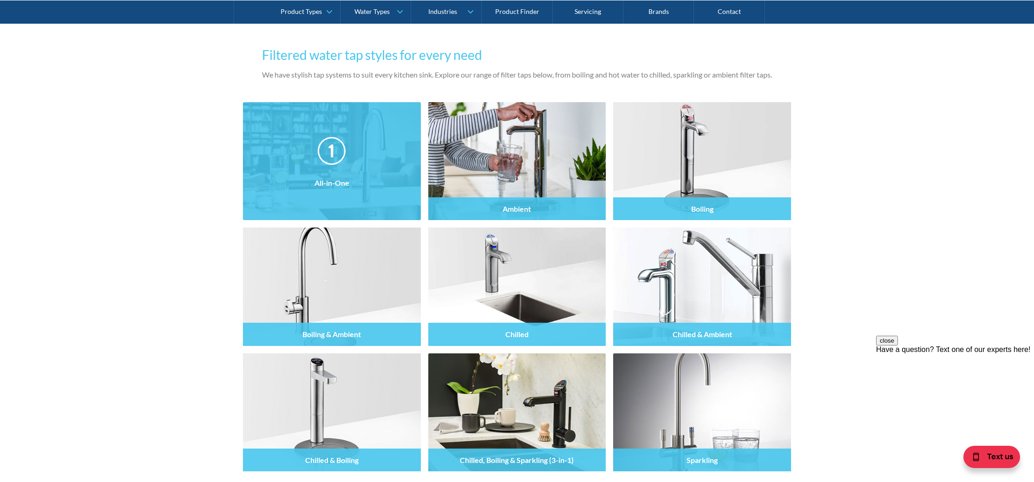 The height and width of the screenshot is (482, 1034). Describe the element at coordinates (702, 460) in the screenshot. I see `h4: Sparkling` at that location.